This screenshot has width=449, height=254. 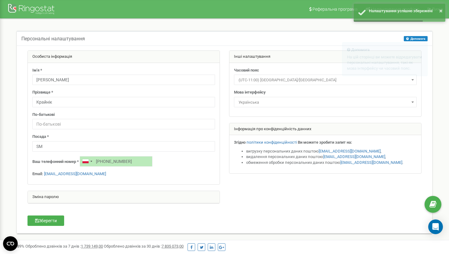 What do you see at coordinates (124, 146) in the screenshot?
I see `input: Посада` at bounding box center [124, 146].